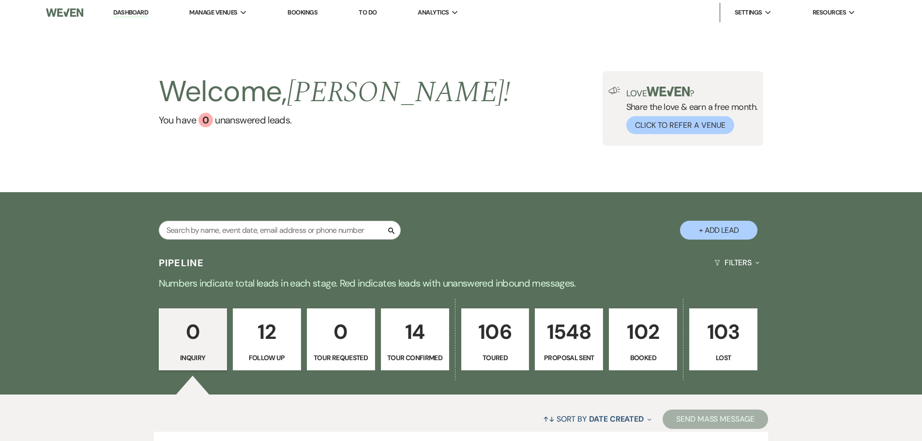 This screenshot has width=922, height=441. I want to click on a: You have 0 unanswered leads., so click(334, 120).